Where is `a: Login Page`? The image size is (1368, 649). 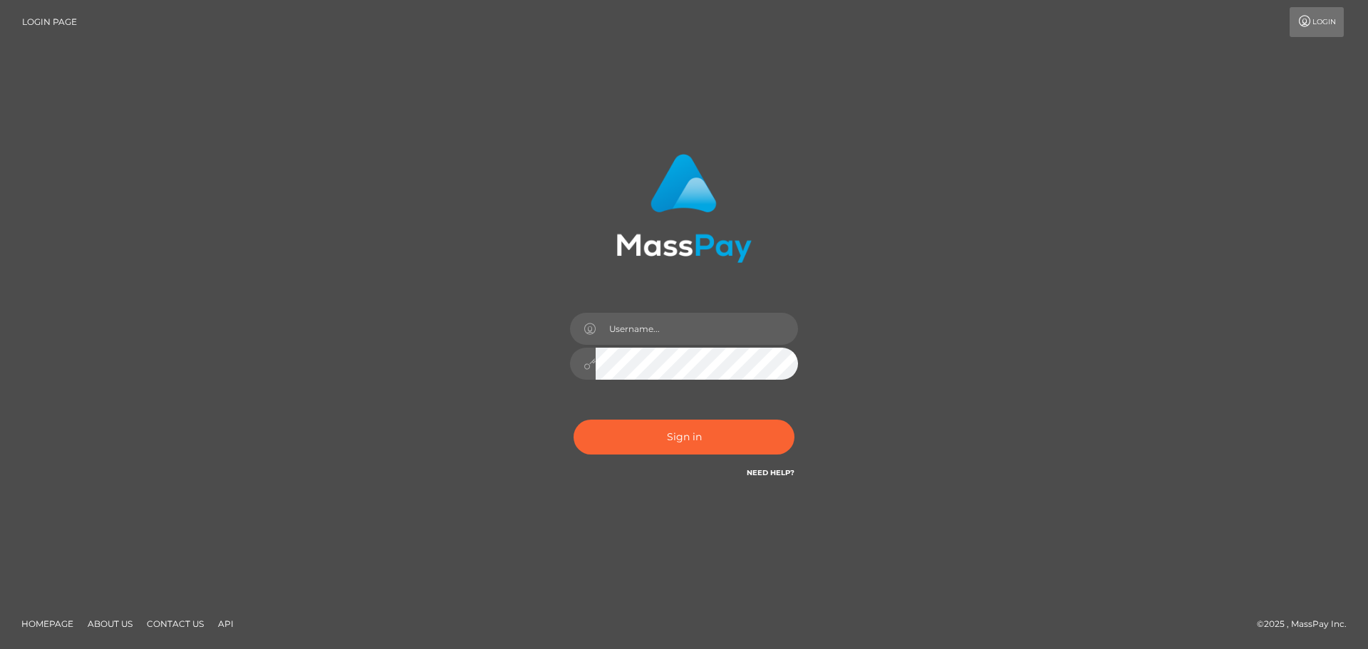
a: Login Page is located at coordinates (49, 22).